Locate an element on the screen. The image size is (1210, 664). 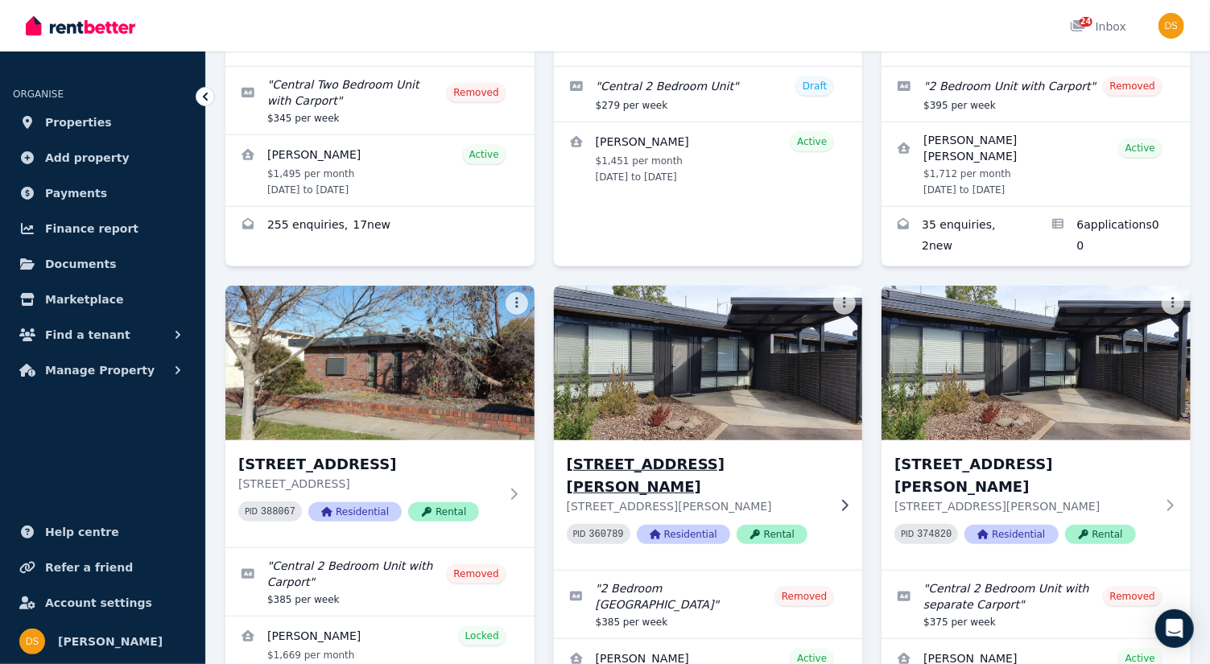
button: Find a tenant is located at coordinates (102, 335).